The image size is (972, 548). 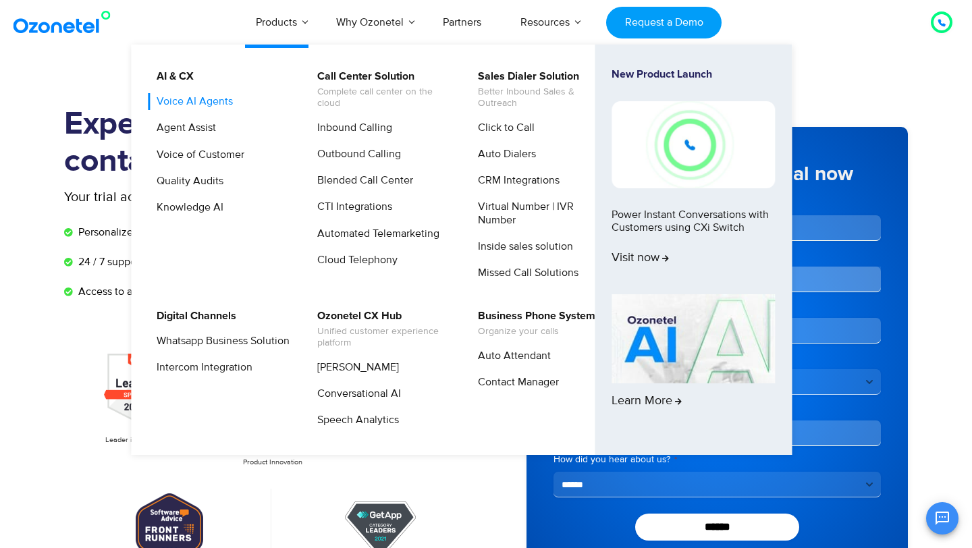 I want to click on a: CRM Integrations, so click(x=515, y=180).